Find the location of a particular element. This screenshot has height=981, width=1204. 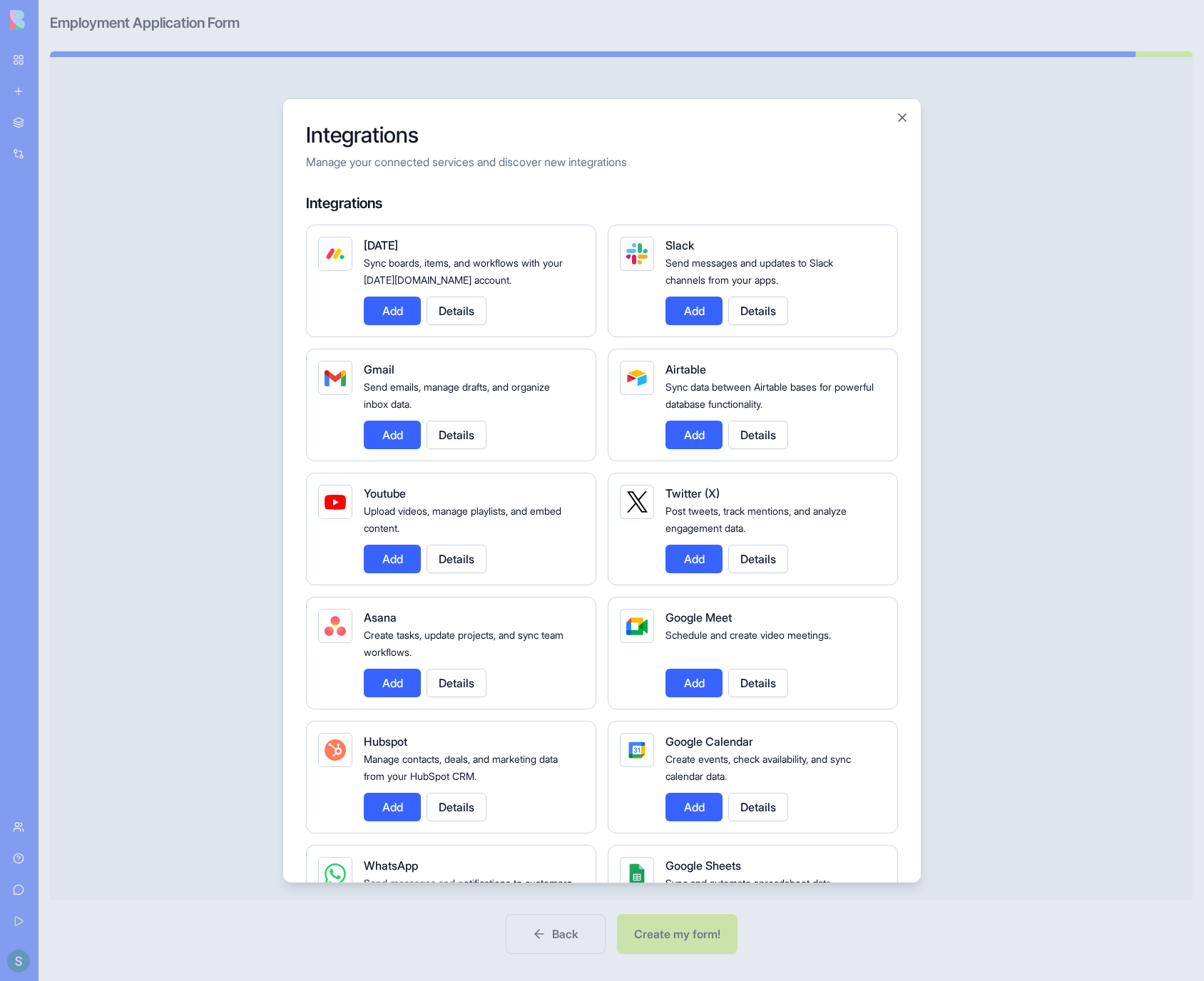

span: Create events, check availability, and sync calendar data. is located at coordinates (759, 767).